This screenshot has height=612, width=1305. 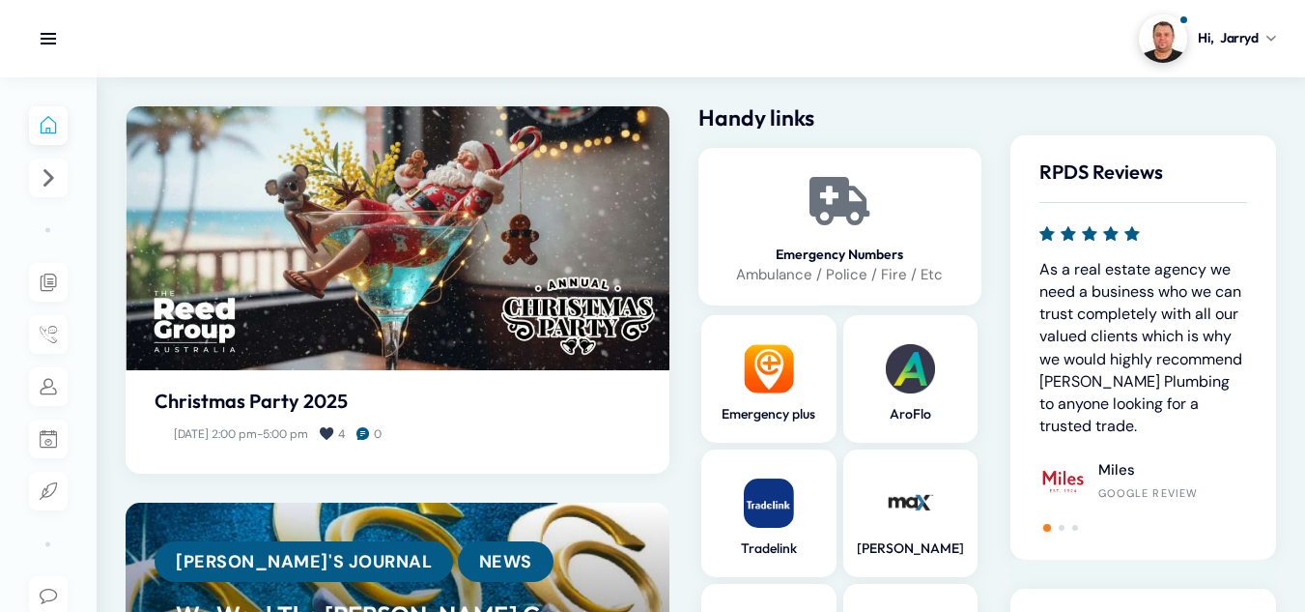 What do you see at coordinates (1270, 415) in the screenshot?
I see `img: Chao Ping Huang` at bounding box center [1270, 415].